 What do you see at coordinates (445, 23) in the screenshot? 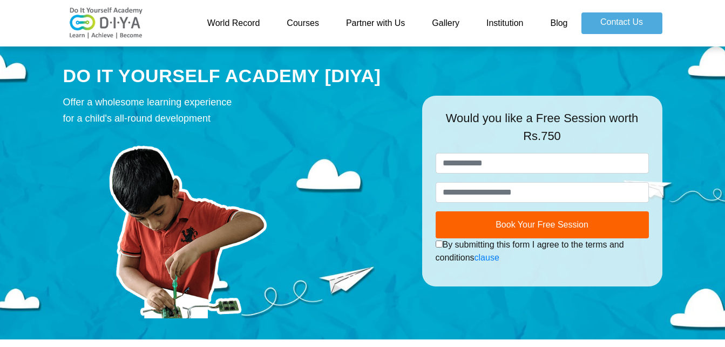
I see `a: Gallery` at bounding box center [445, 23].